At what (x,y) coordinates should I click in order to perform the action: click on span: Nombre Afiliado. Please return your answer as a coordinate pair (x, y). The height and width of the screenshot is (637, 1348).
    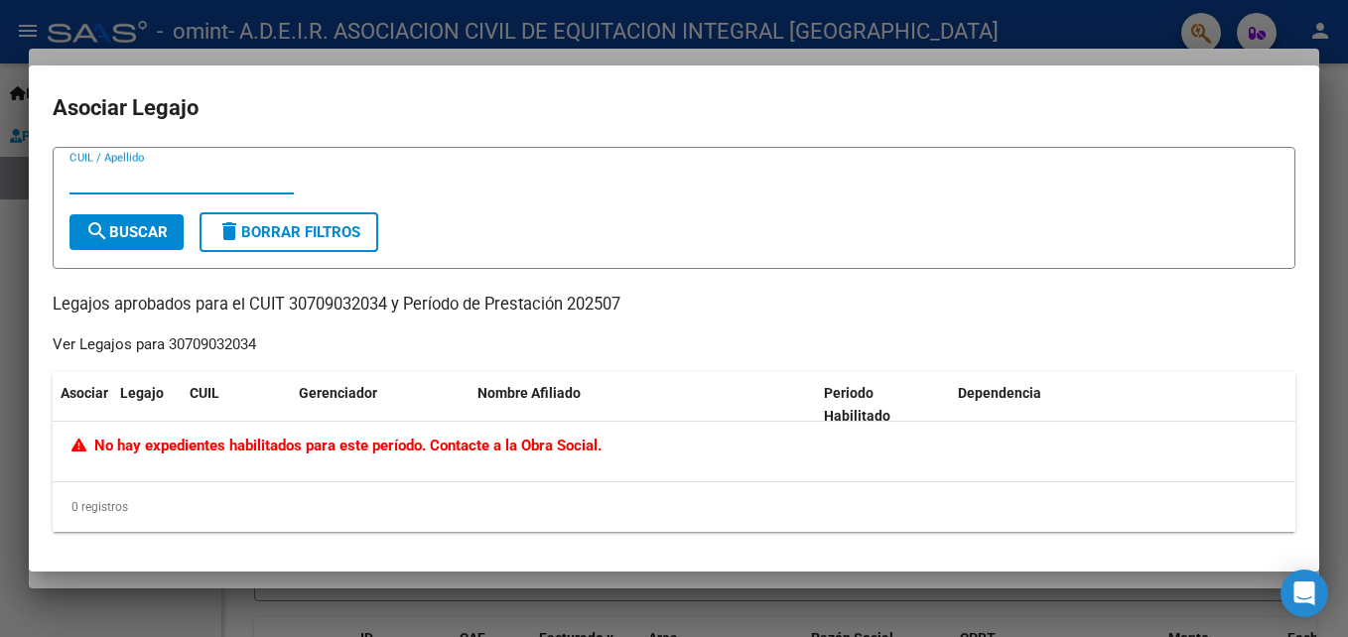
    Looking at the image, I should click on (529, 393).